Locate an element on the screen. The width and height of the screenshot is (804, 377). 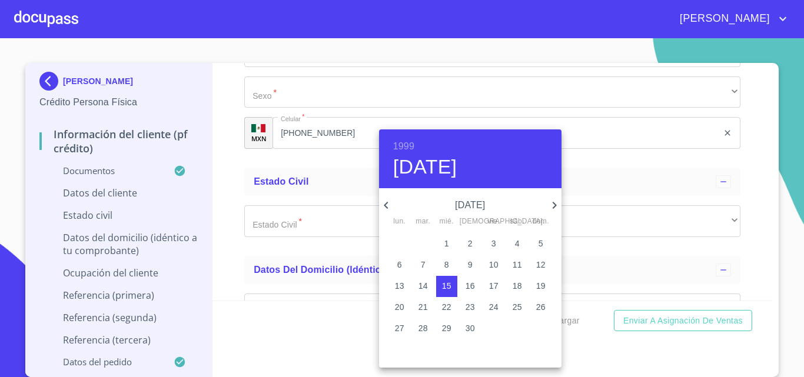
p: 1 is located at coordinates (447, 244).